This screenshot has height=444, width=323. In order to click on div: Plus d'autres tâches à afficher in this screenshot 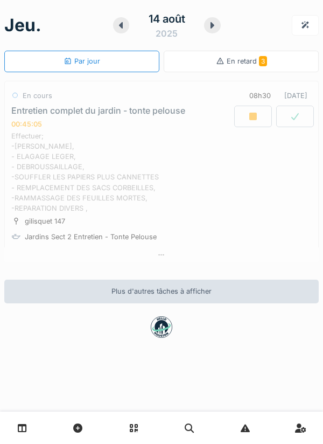, I will do `click(162, 291)`.